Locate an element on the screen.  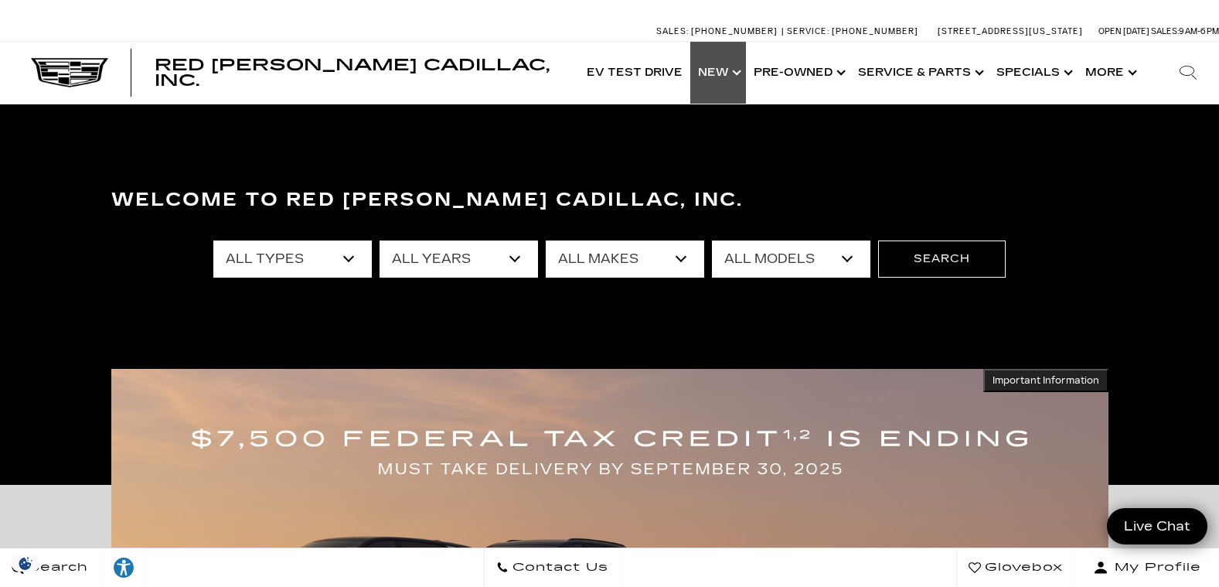
a: Specials is located at coordinates (1032, 73).